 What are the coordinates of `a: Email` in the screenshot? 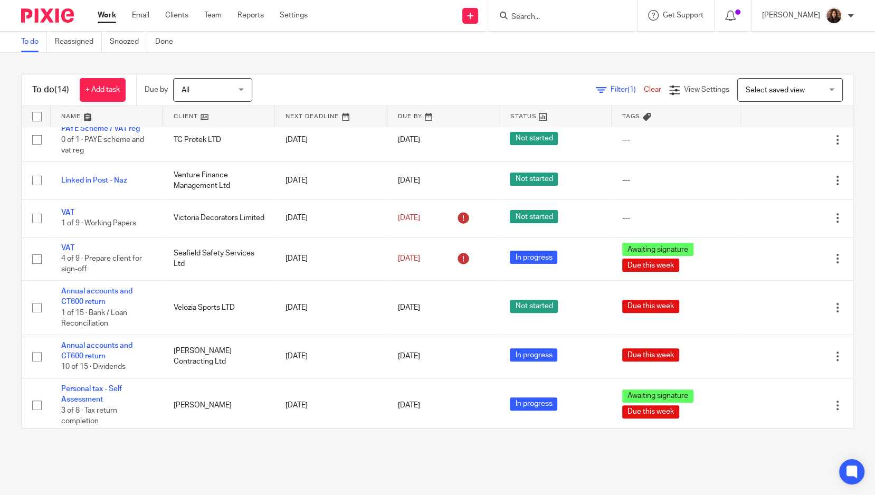 It's located at (140, 15).